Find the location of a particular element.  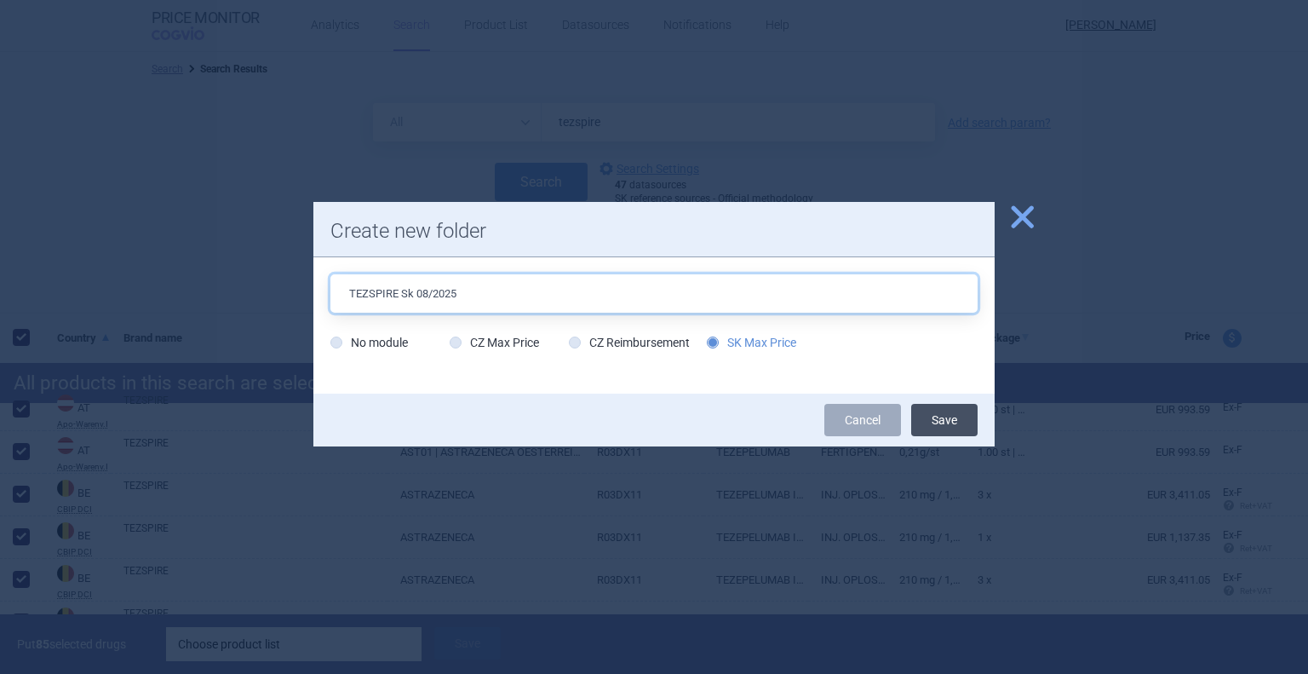

input: Folder name is located at coordinates (654, 293).